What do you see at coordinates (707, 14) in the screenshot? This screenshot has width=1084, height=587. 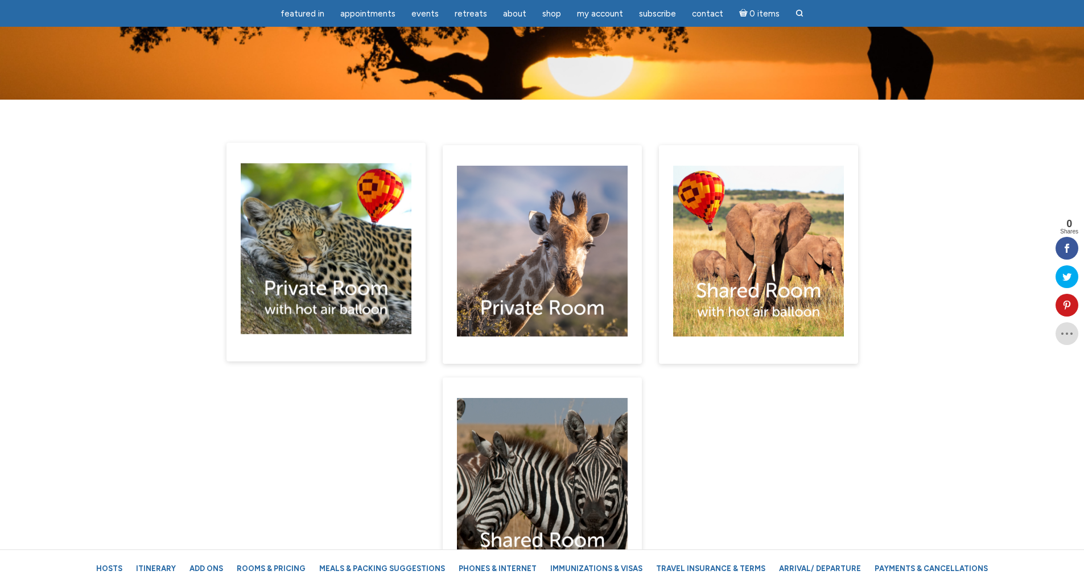 I see `a: Contact` at bounding box center [707, 14].